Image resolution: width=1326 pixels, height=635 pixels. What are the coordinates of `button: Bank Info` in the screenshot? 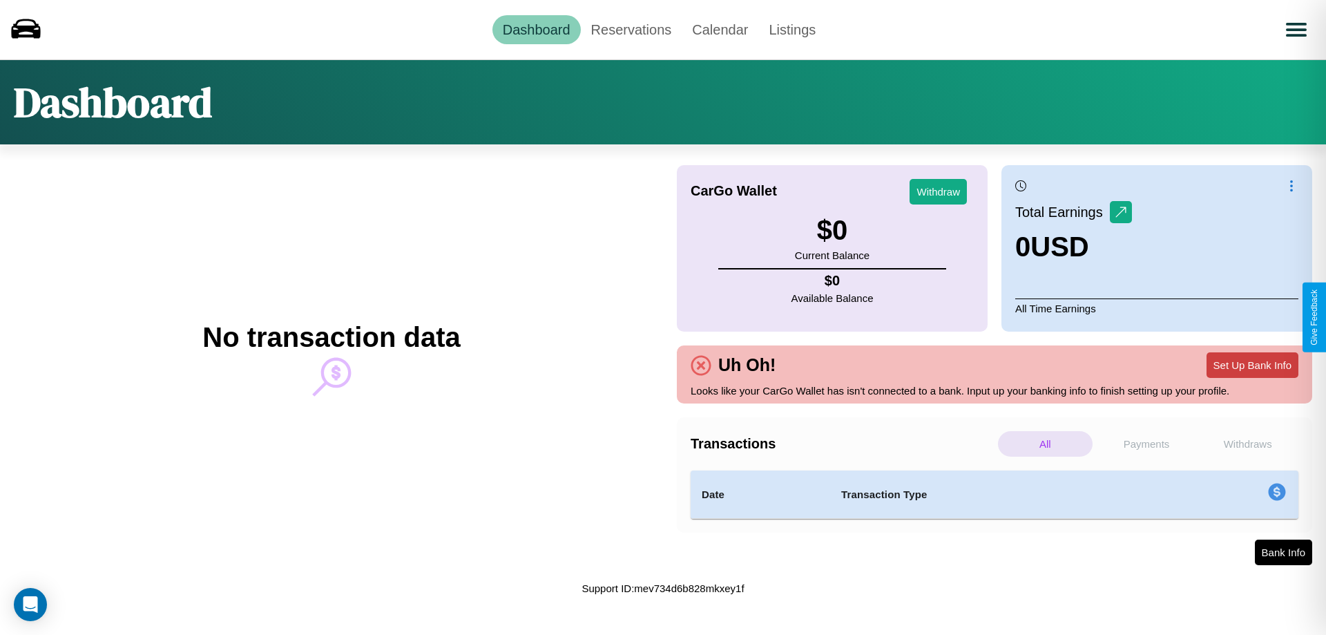 It's located at (1283, 552).